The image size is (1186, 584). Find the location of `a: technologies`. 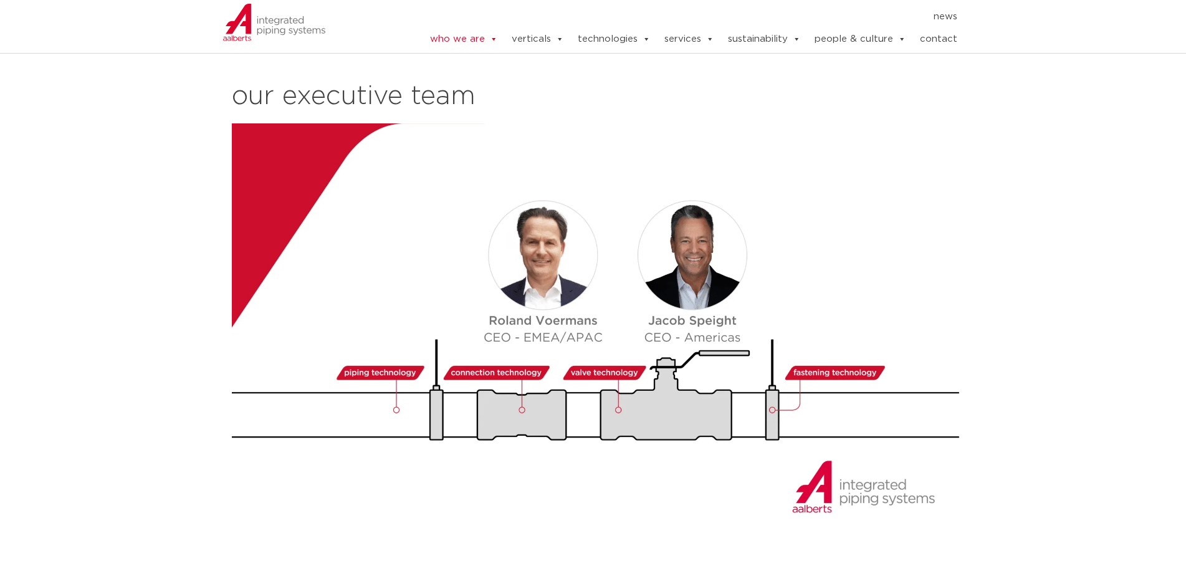

a: technologies is located at coordinates (614, 39).